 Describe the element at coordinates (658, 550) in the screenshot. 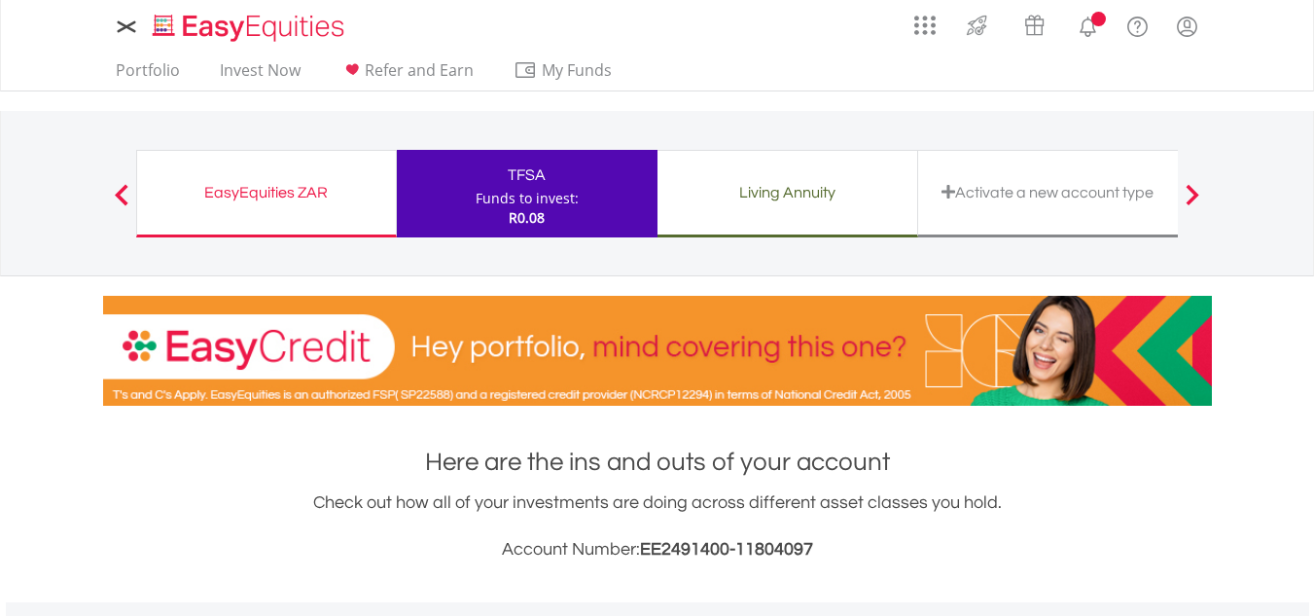

I see `h3: Account Number:` at that location.